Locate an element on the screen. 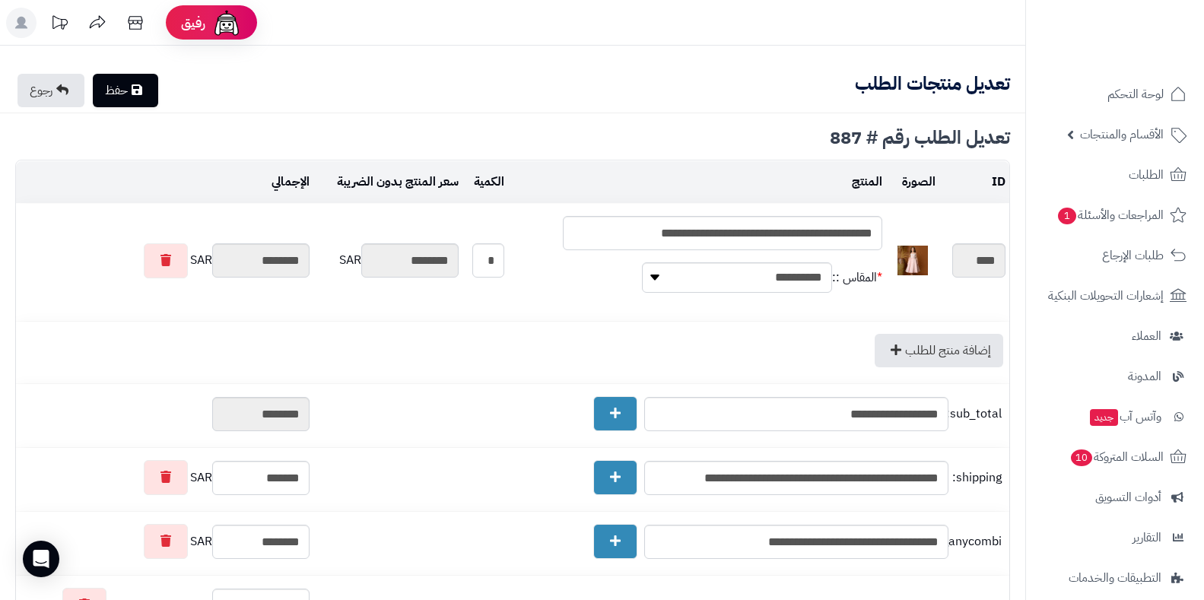  a: طلبات الإرجاع is located at coordinates (1115, 256).